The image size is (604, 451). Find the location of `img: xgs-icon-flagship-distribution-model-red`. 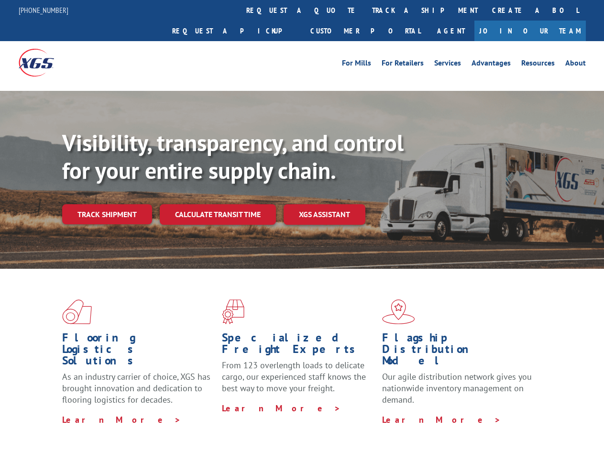

img: xgs-icon-flagship-distribution-model-red is located at coordinates (398, 312).